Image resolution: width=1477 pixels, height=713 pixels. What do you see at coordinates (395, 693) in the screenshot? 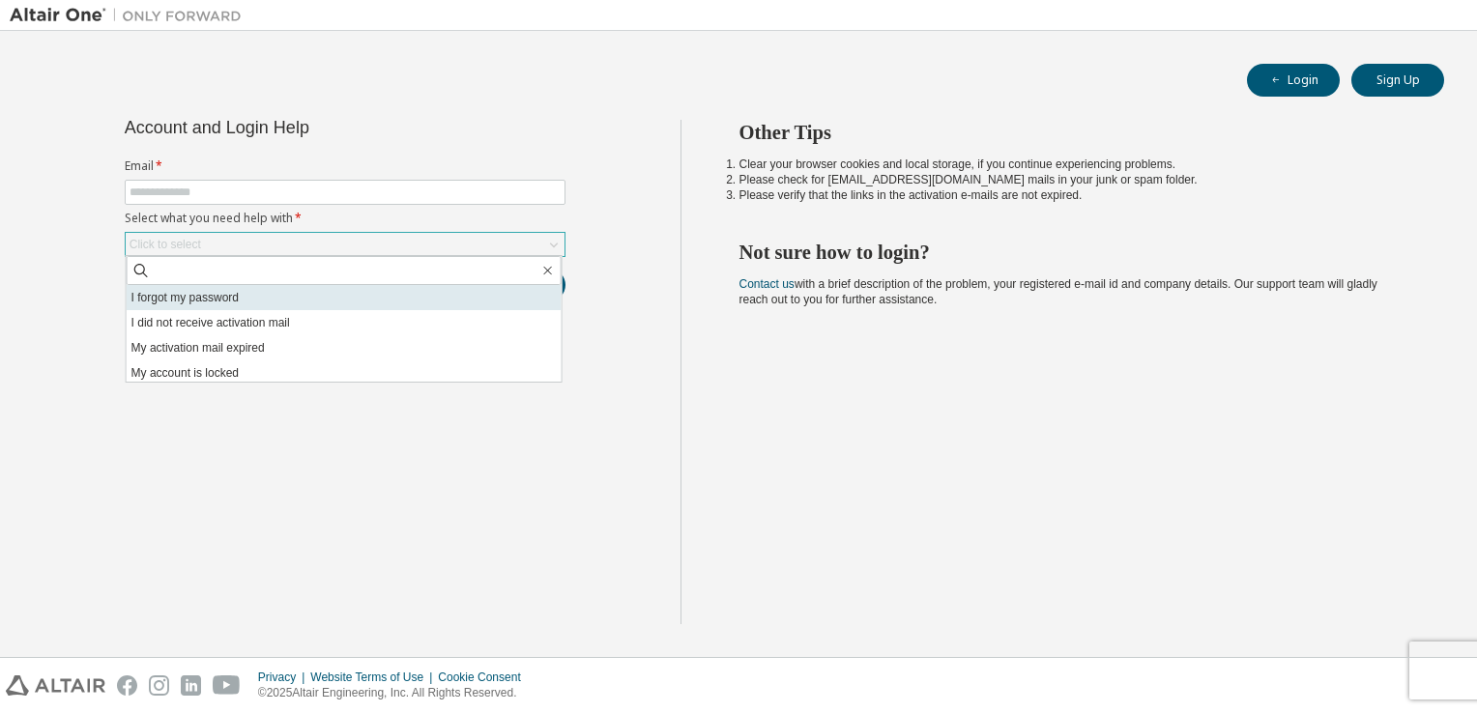
I see `p: © 2025 Altair Engineering, Inc. All Rights Reserved.` at bounding box center [395, 693].